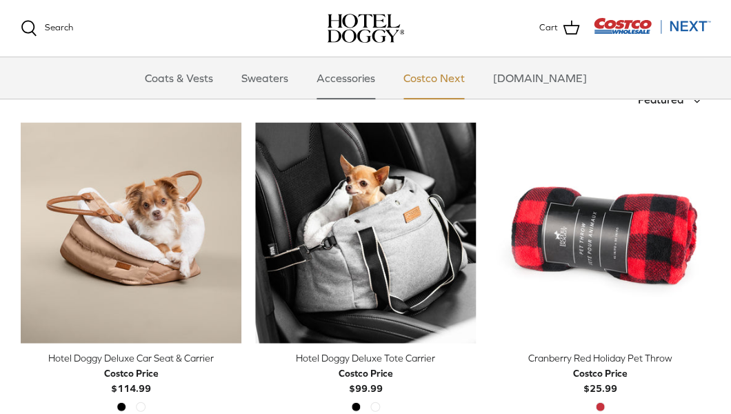 Image resolution: width=731 pixels, height=414 pixels. I want to click on a: Visit Costco Next, so click(652, 31).